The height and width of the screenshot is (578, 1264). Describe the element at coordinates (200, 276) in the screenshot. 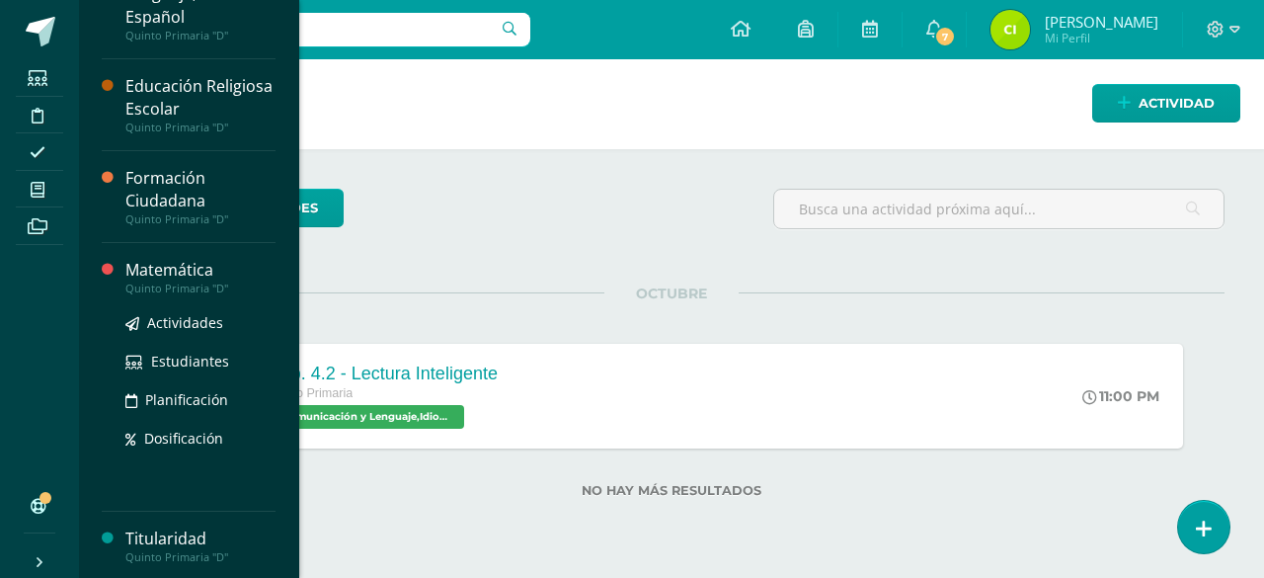

I see `a: MatemáticaQuinto Primaria "D"` at that location.